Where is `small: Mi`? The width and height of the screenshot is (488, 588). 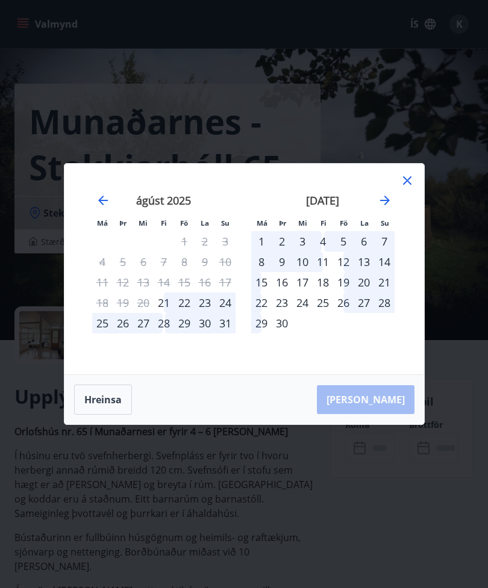
small: Mi is located at coordinates (302, 223).